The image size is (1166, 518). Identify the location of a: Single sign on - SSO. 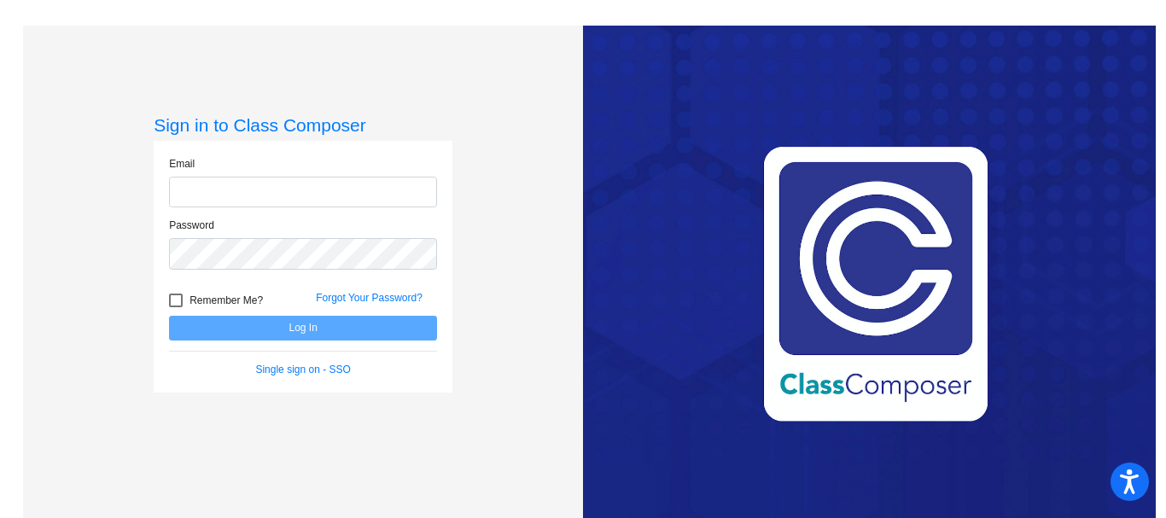
(302, 369).